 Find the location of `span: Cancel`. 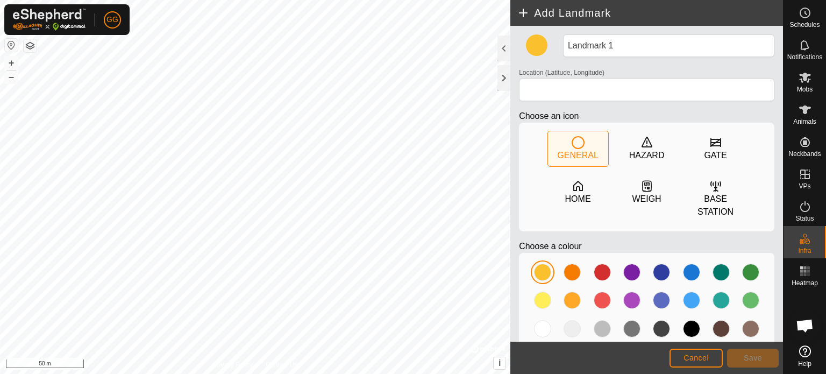

span: Cancel is located at coordinates (696, 358).